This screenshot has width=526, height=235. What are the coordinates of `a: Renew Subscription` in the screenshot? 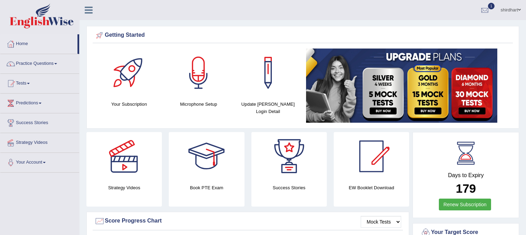 It's located at (465, 204).